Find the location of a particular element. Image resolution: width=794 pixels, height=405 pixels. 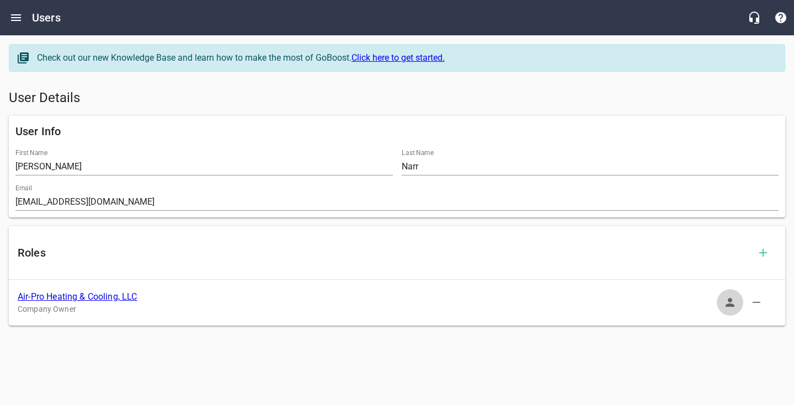

h6: Roles is located at coordinates (383, 253).